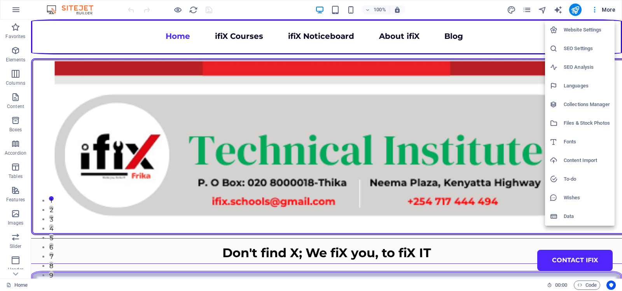 This screenshot has width=622, height=291. Describe the element at coordinates (587, 105) in the screenshot. I see `h6: Collections Manager` at that location.